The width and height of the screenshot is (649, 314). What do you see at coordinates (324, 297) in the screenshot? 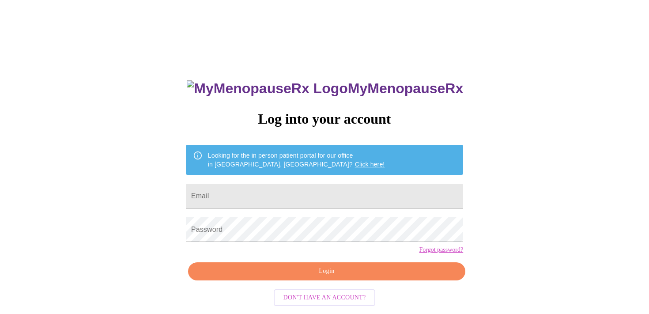
I see `span: Don't have an account?` at bounding box center [324, 297].